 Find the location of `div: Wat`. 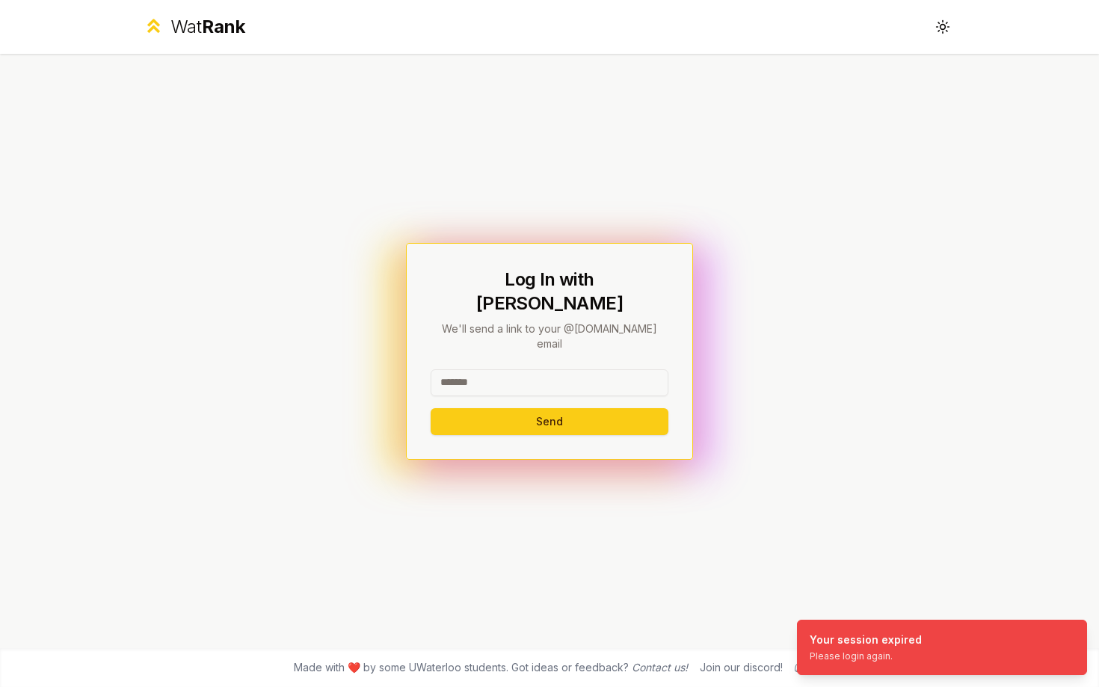

div: Wat is located at coordinates (208, 27).